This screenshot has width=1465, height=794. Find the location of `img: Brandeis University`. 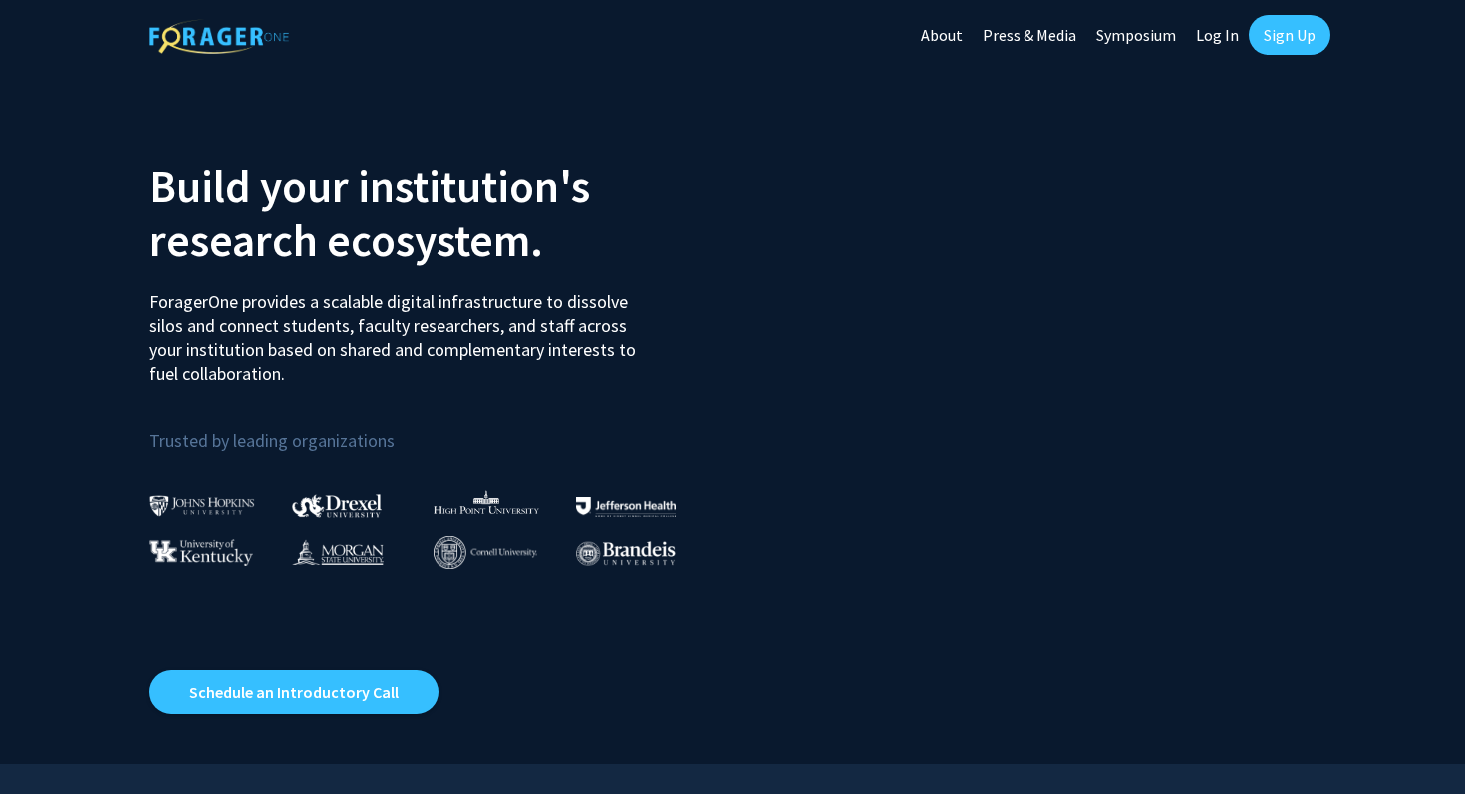

img: Brandeis University is located at coordinates (626, 553).